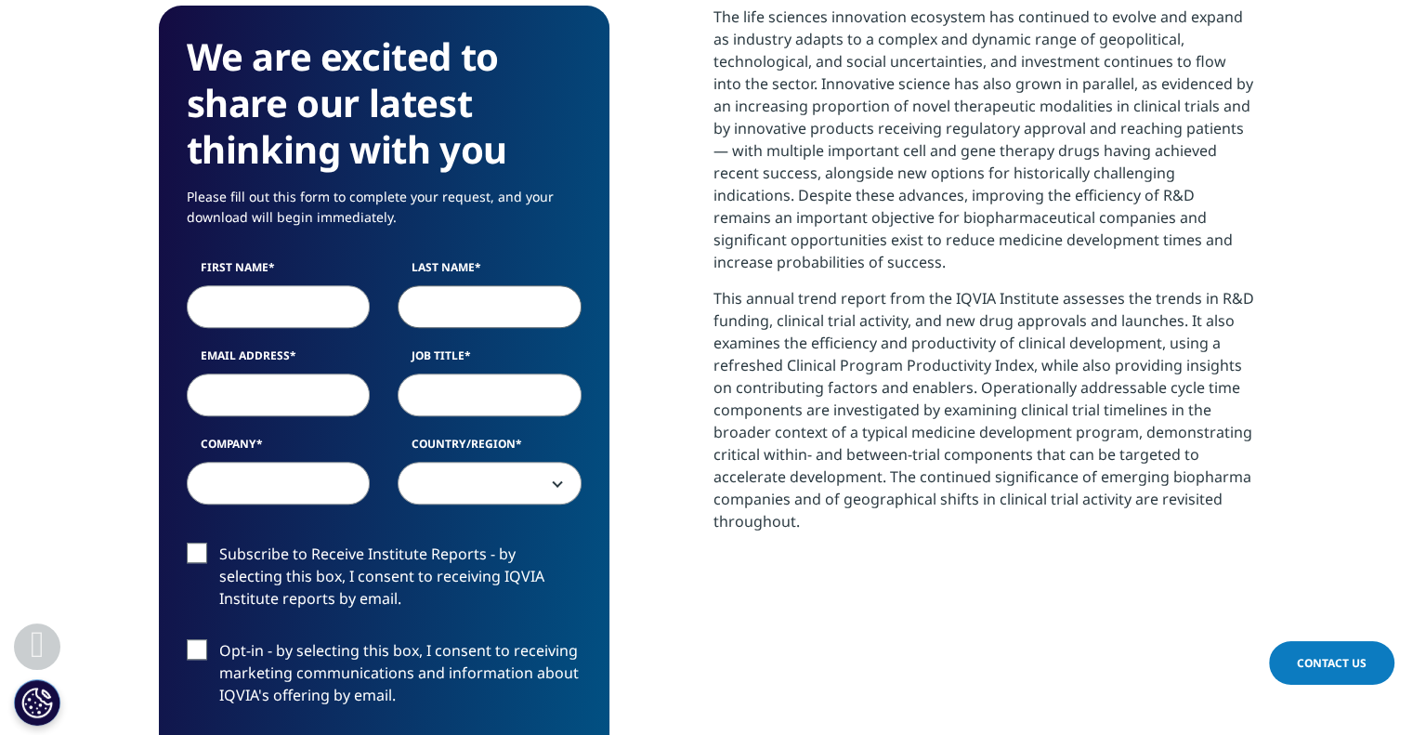 This screenshot has width=1413, height=735. What do you see at coordinates (384, 214) in the screenshot?
I see `p: Please fill out this form to complete your request, and your download will begin immediately.` at bounding box center [384, 214].